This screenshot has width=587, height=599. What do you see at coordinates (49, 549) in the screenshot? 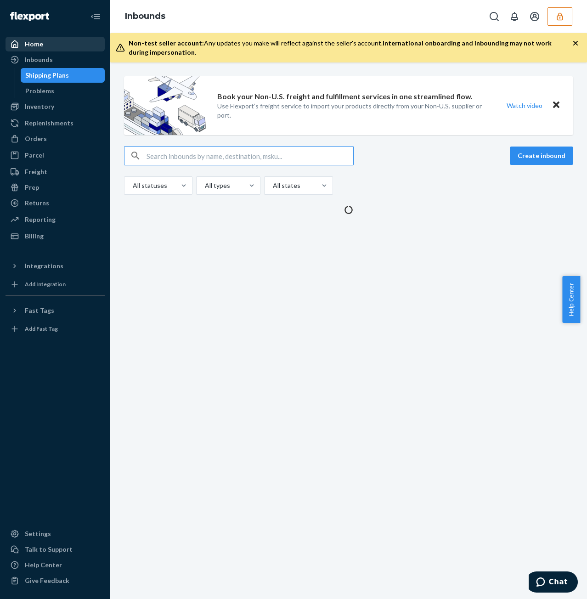
I see `div: Talk to Support` at bounding box center [49, 549].